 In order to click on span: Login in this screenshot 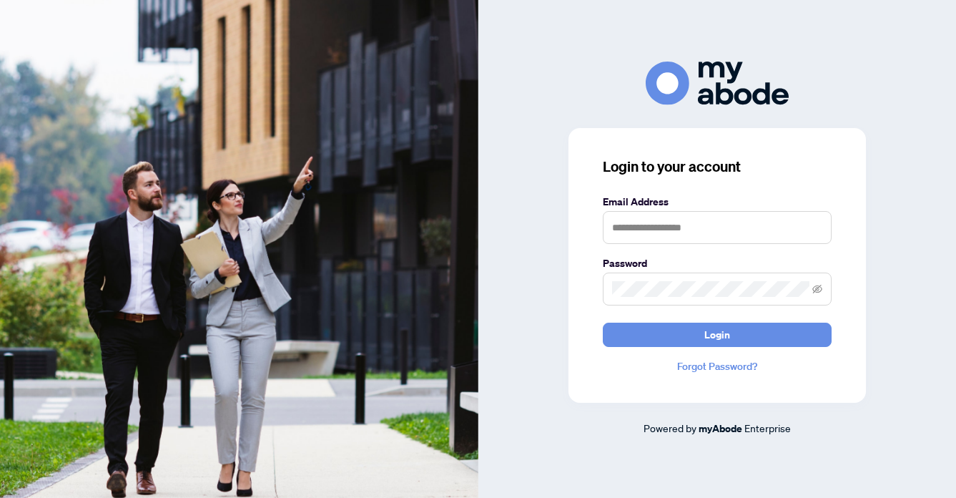, I will do `click(717, 335)`.